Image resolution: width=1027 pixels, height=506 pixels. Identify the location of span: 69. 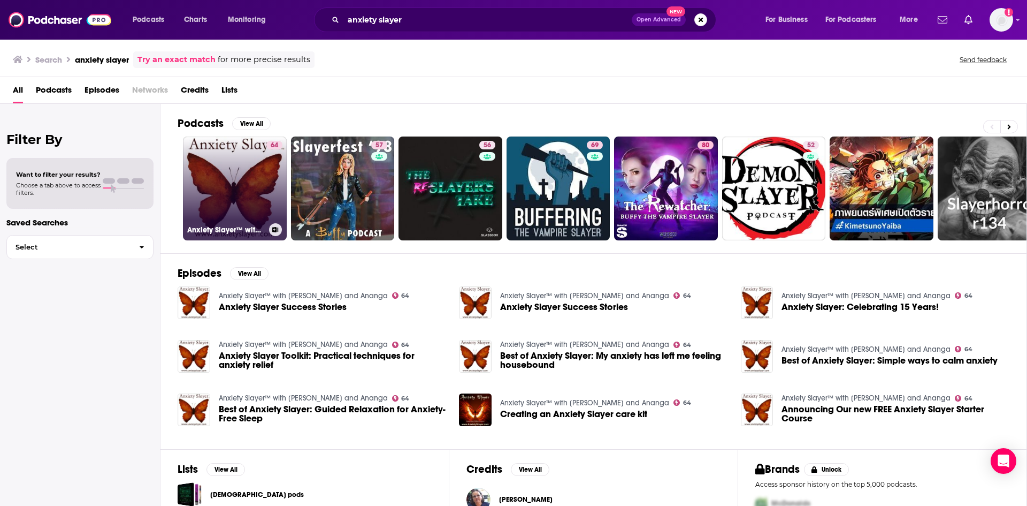
(595, 146).